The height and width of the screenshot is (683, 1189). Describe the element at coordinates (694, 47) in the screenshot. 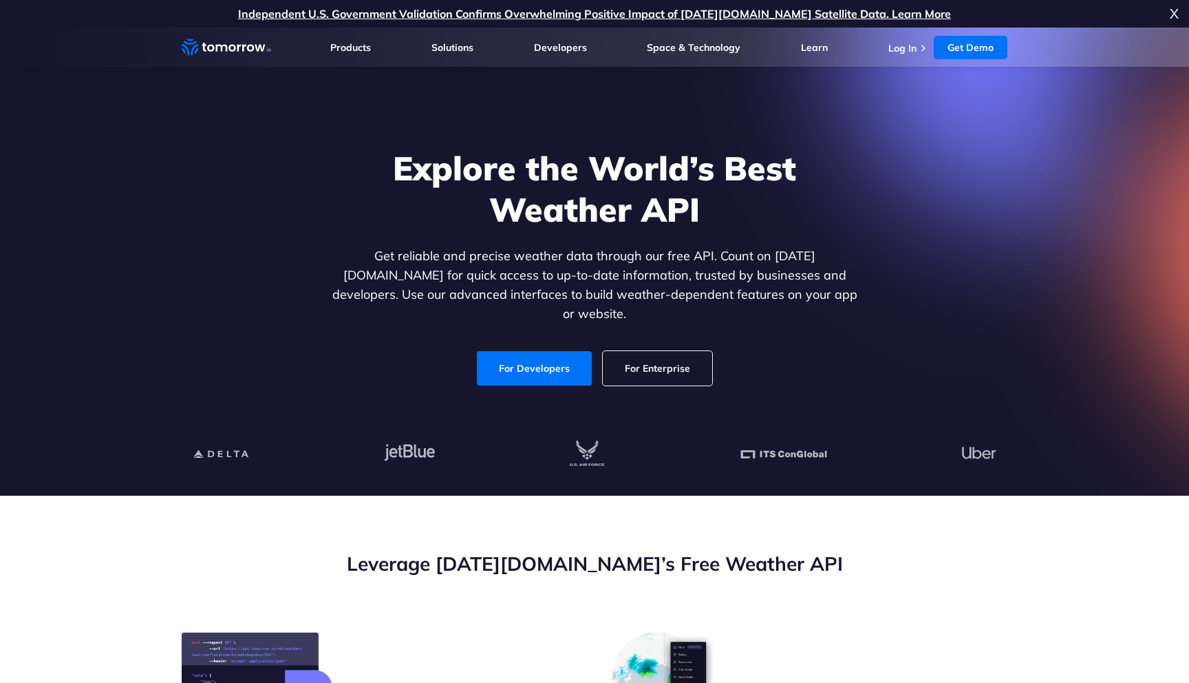

I see `a: Space & Technology` at that location.